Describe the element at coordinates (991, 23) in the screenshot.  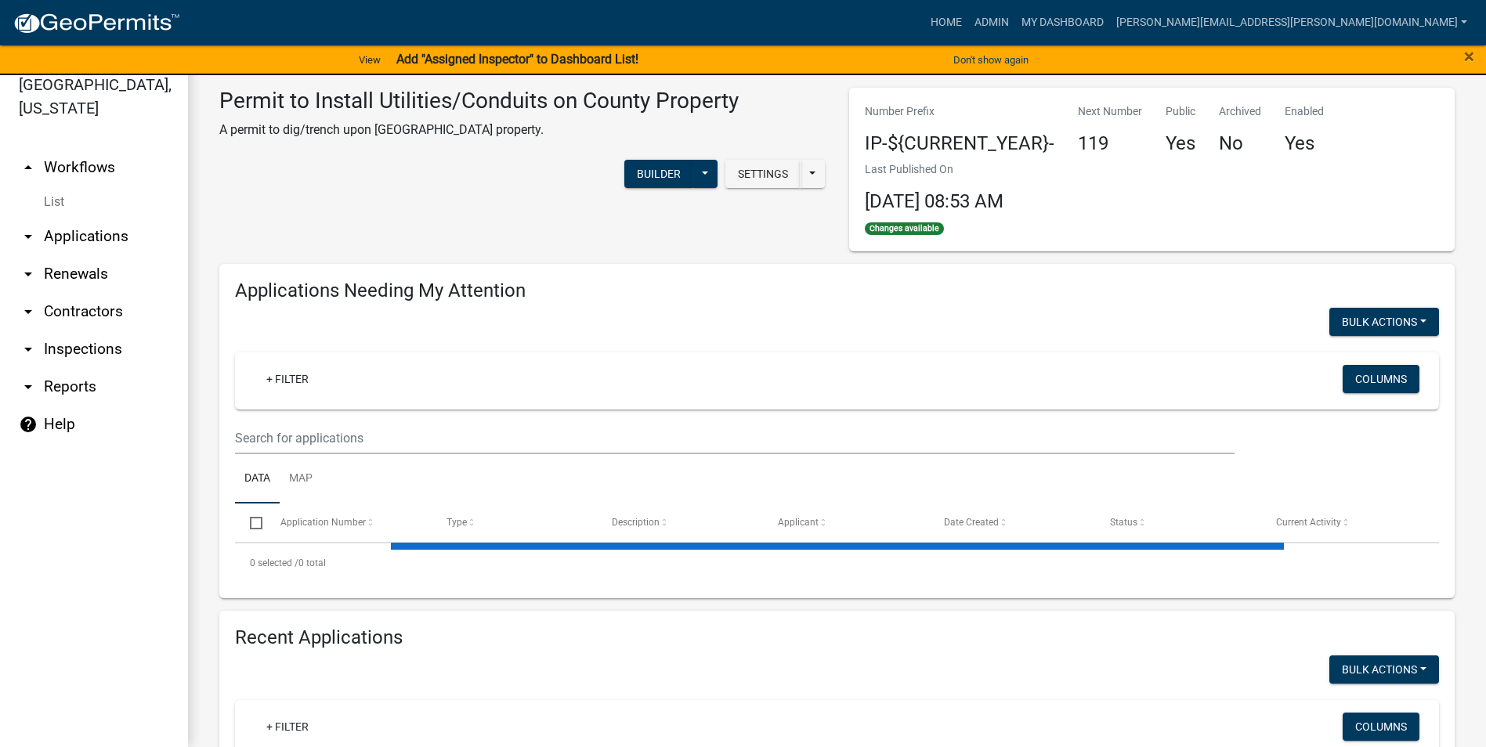
I see `a: Admin` at that location.